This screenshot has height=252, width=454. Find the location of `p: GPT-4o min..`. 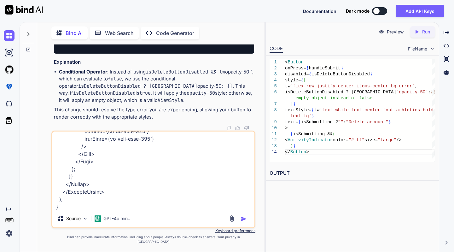

p: GPT-4o min.. is located at coordinates (117, 218).